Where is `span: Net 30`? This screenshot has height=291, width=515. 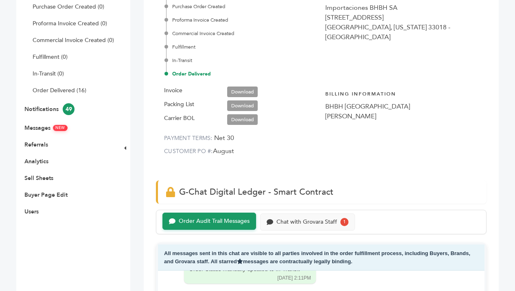 span: Net 30 is located at coordinates (224, 138).